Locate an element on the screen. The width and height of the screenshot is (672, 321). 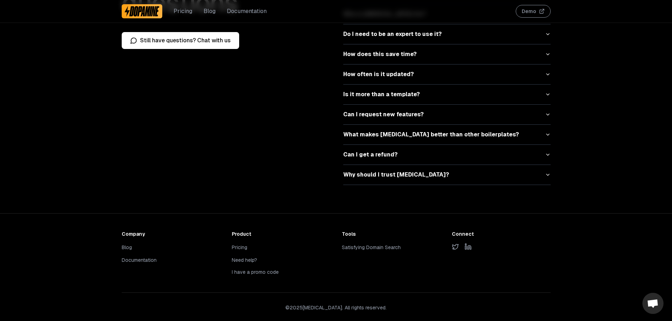
button: How often is it updated? is located at coordinates (447, 74).